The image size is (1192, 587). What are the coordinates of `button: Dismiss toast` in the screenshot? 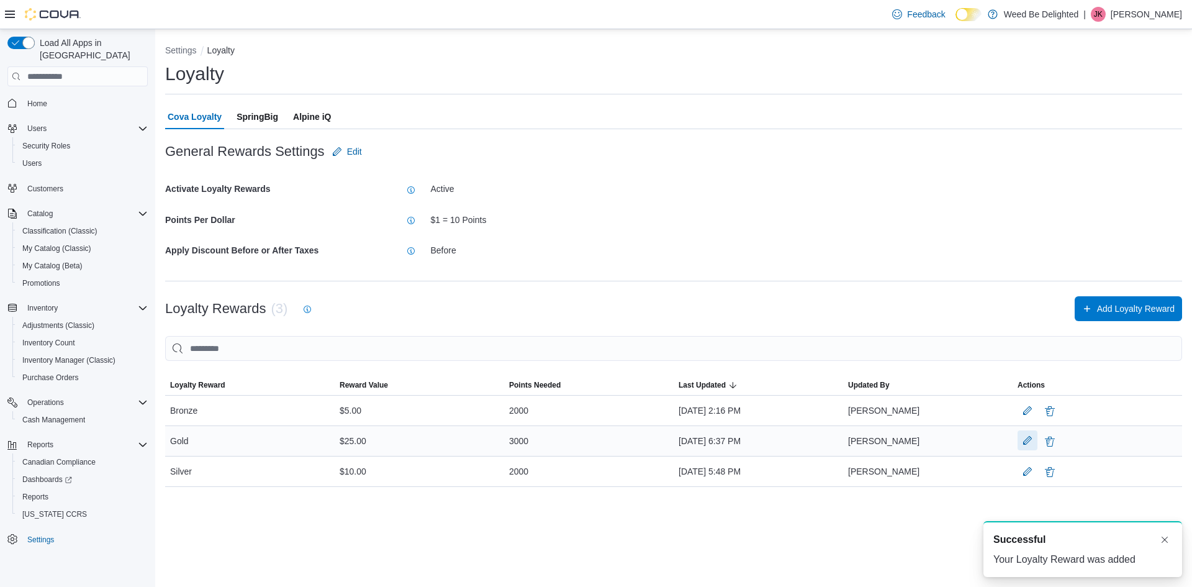 It's located at (1165, 540).